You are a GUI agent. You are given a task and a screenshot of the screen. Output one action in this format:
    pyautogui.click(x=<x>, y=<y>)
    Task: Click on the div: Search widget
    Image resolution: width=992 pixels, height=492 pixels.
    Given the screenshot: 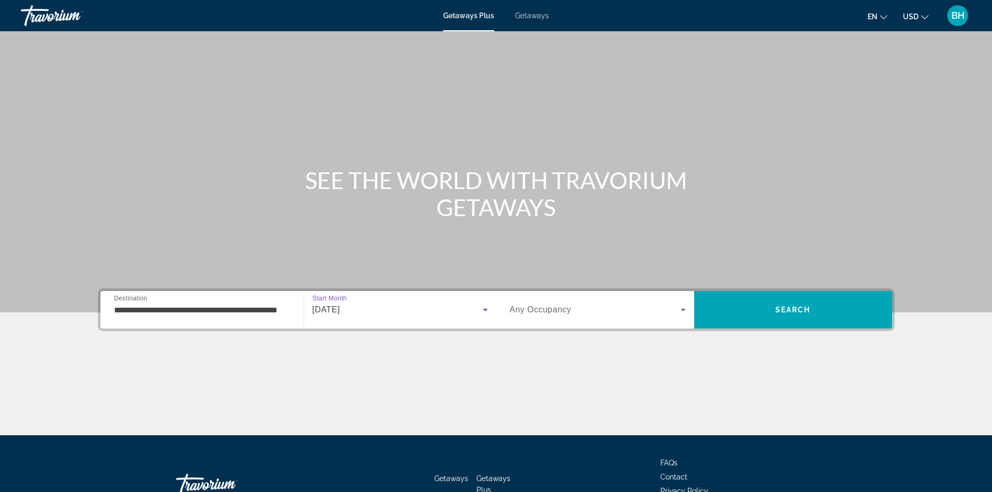 What is the action you would take?
    pyautogui.click(x=496, y=310)
    